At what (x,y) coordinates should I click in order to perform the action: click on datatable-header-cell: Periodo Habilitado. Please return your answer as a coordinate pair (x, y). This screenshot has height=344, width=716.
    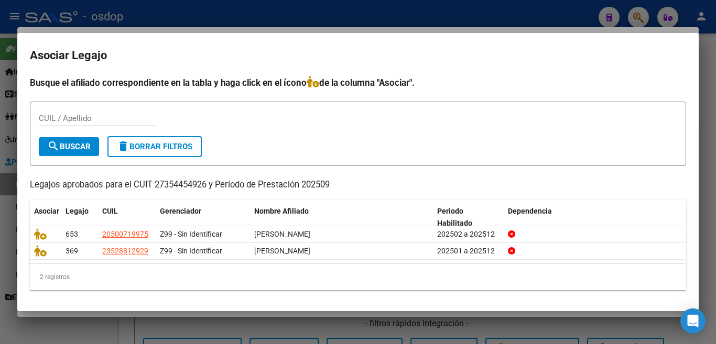
    Looking at the image, I should click on (468, 218).